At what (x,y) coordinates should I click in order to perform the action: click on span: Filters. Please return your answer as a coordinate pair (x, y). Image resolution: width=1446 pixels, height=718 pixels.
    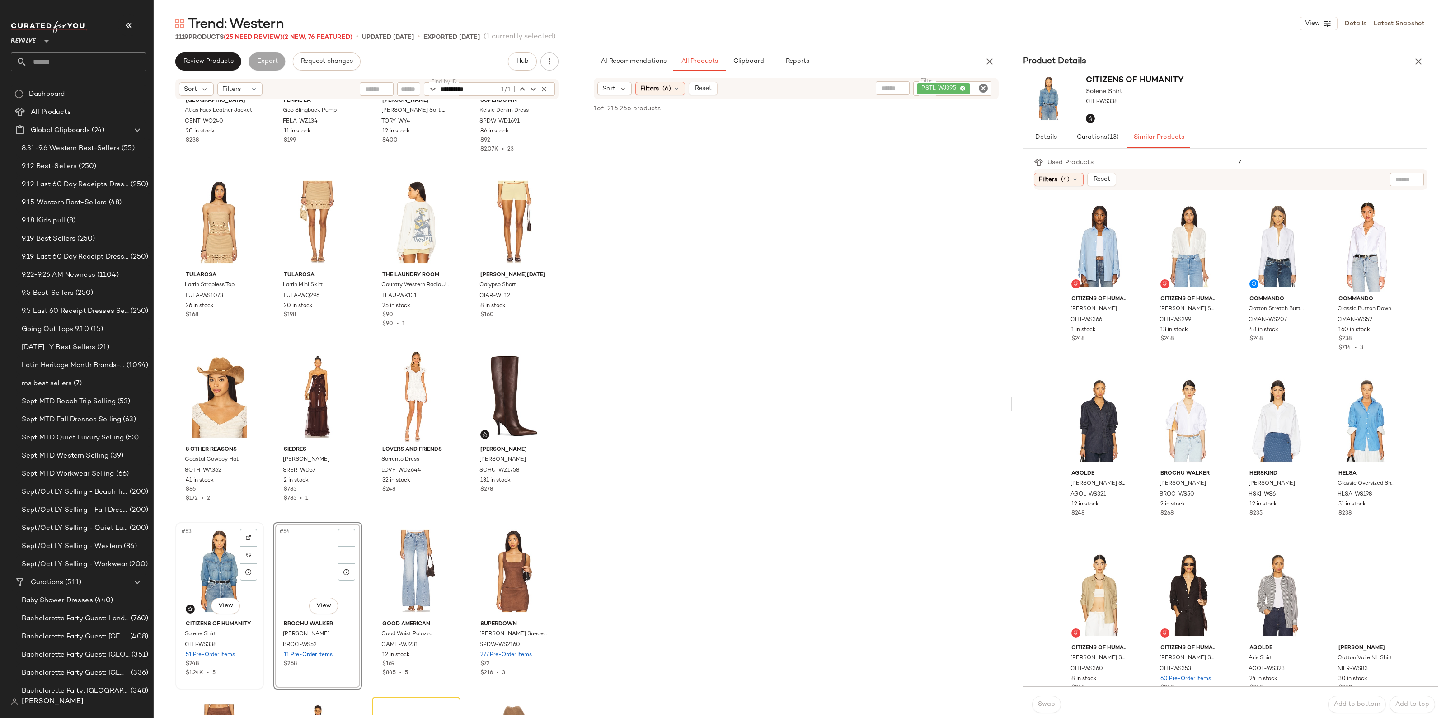
    Looking at the image, I should click on (1048, 179).